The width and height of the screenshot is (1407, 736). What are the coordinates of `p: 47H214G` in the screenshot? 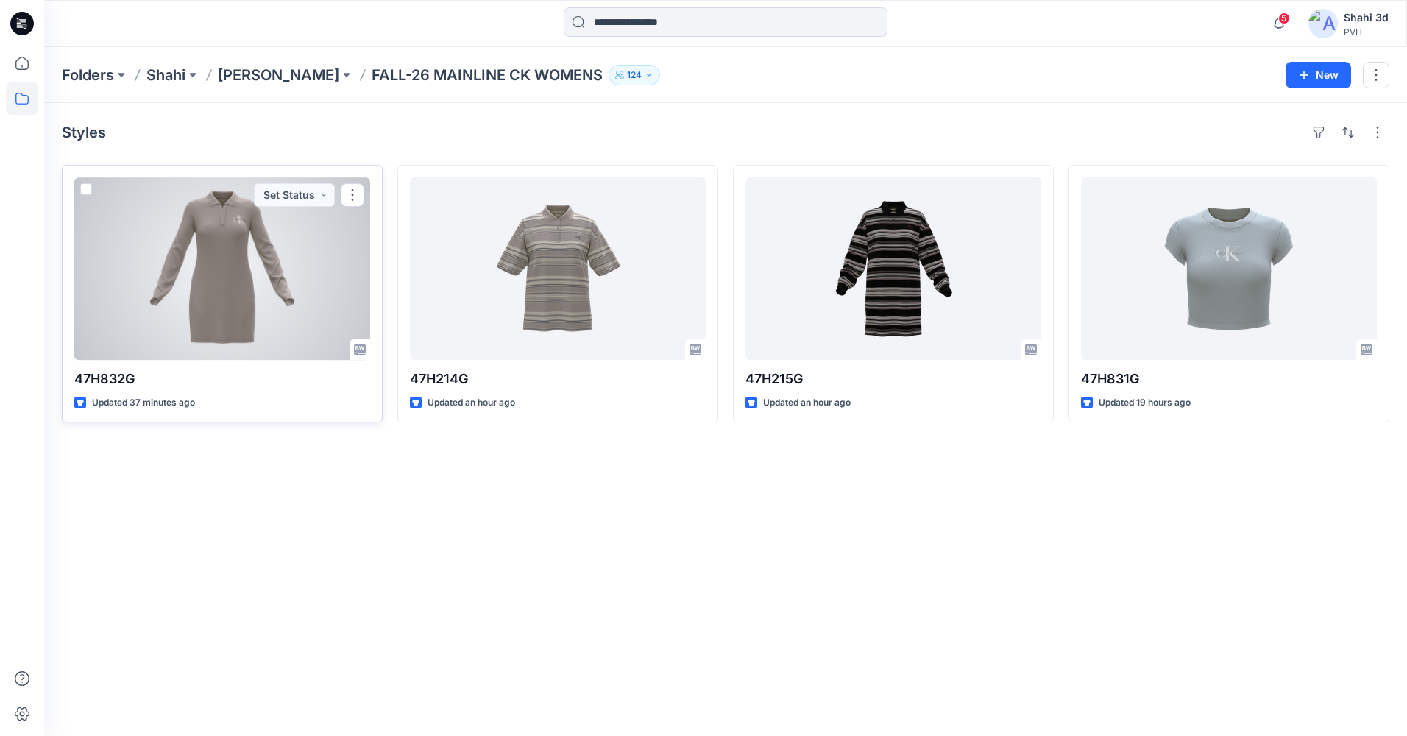 It's located at (558, 379).